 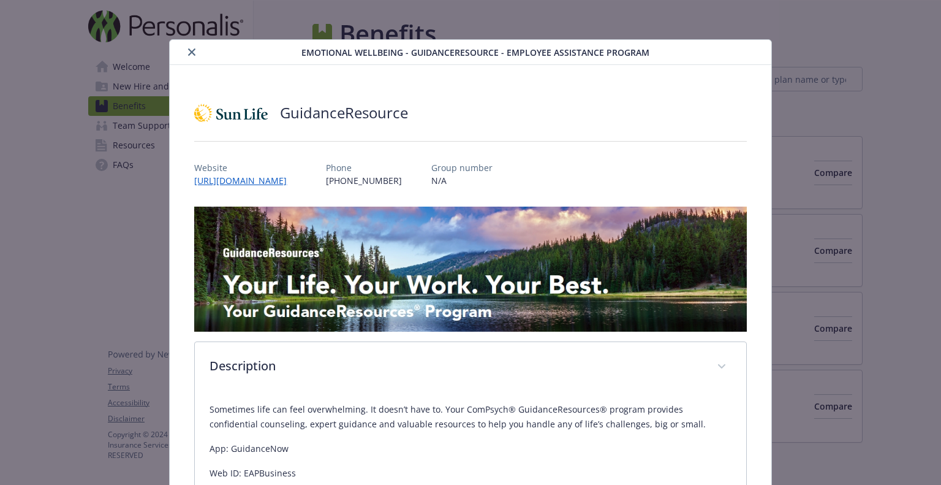 I want to click on img: banner, so click(x=470, y=269).